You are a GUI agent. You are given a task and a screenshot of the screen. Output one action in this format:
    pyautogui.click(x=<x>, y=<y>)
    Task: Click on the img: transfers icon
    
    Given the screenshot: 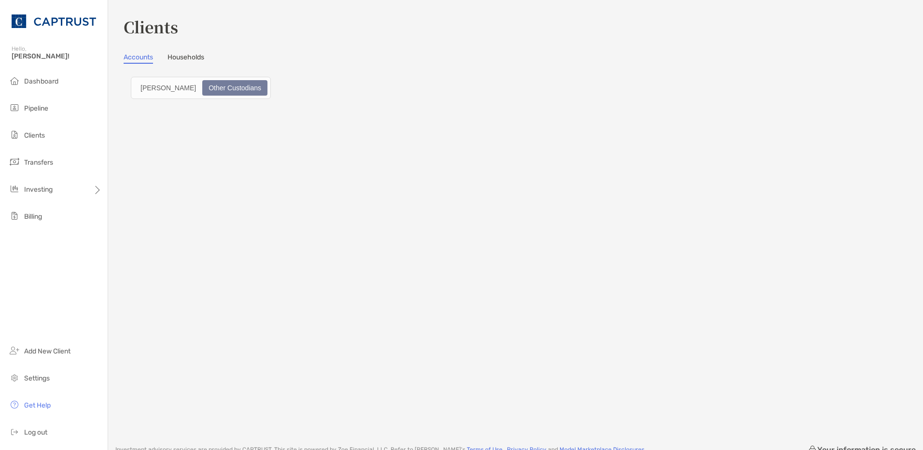 What is the action you would take?
    pyautogui.click(x=14, y=162)
    